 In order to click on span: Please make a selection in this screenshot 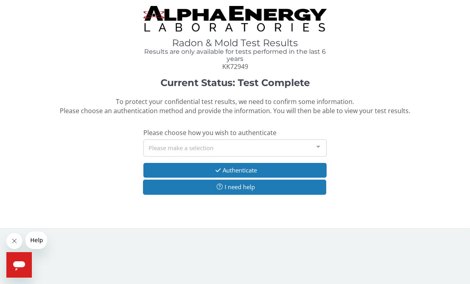, I will do `click(181, 147)`.